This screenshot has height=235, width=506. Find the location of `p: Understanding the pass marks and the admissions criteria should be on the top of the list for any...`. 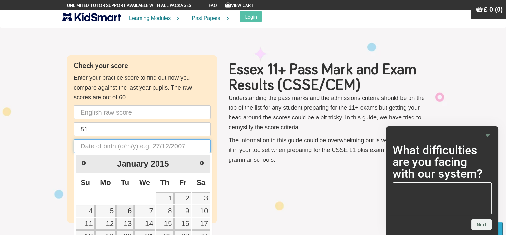

p: Understanding the pass marks and the admissions criteria should be on the top of the list for any... is located at coordinates (330, 113).